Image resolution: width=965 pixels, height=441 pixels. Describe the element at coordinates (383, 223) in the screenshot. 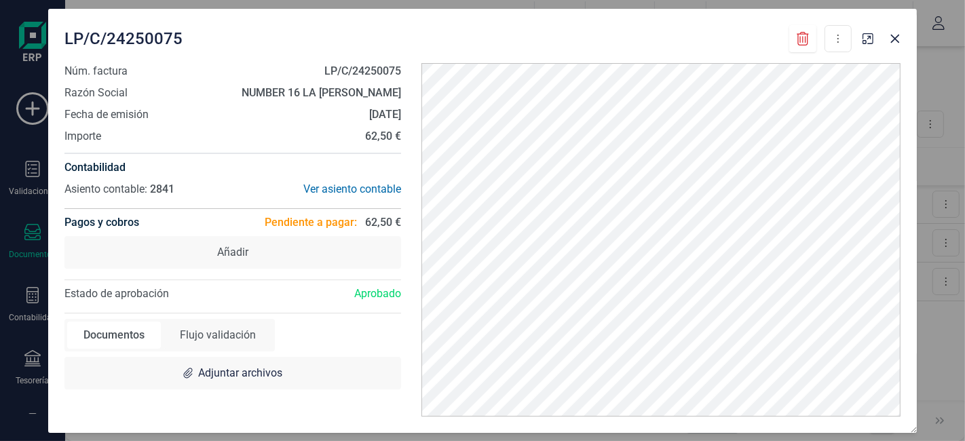

I see `span: 62,50 €` at that location.